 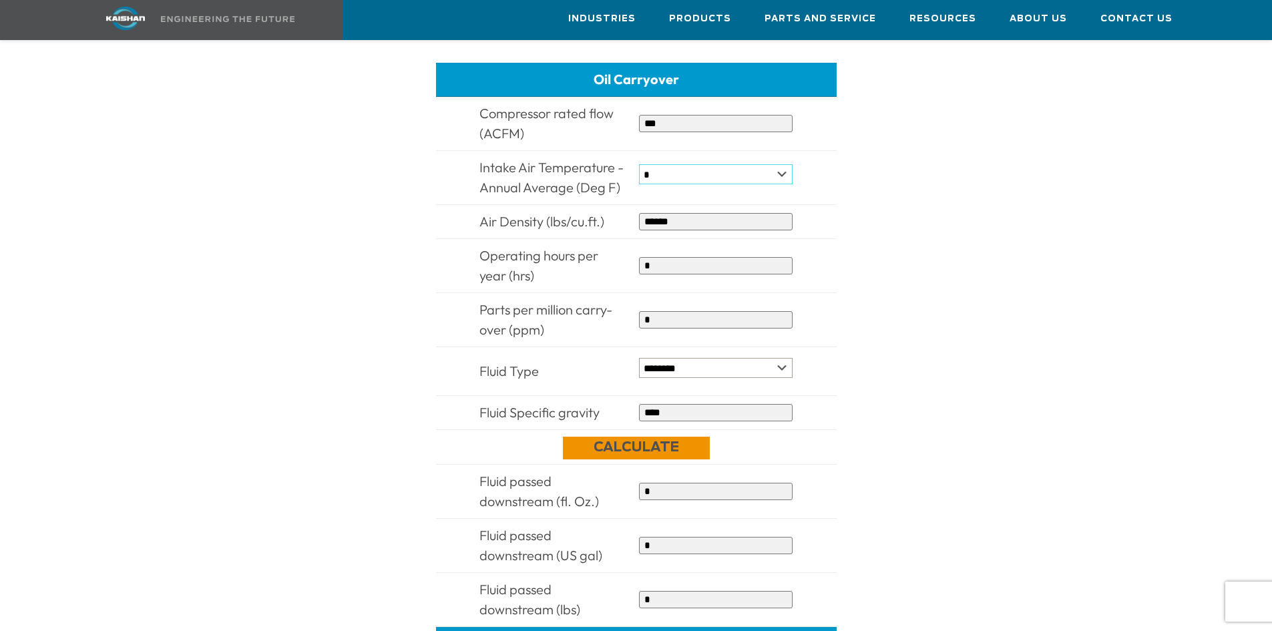 What do you see at coordinates (1137, 19) in the screenshot?
I see `a: Contact Us` at bounding box center [1137, 19].